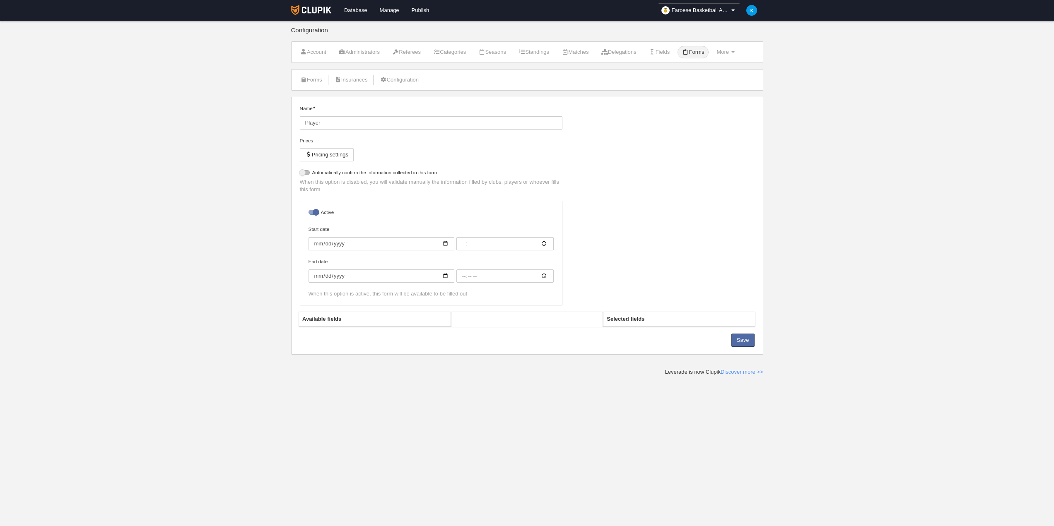 The height and width of the screenshot is (526, 1054). Describe the element at coordinates (359, 52) in the screenshot. I see `a: Administrators` at that location.